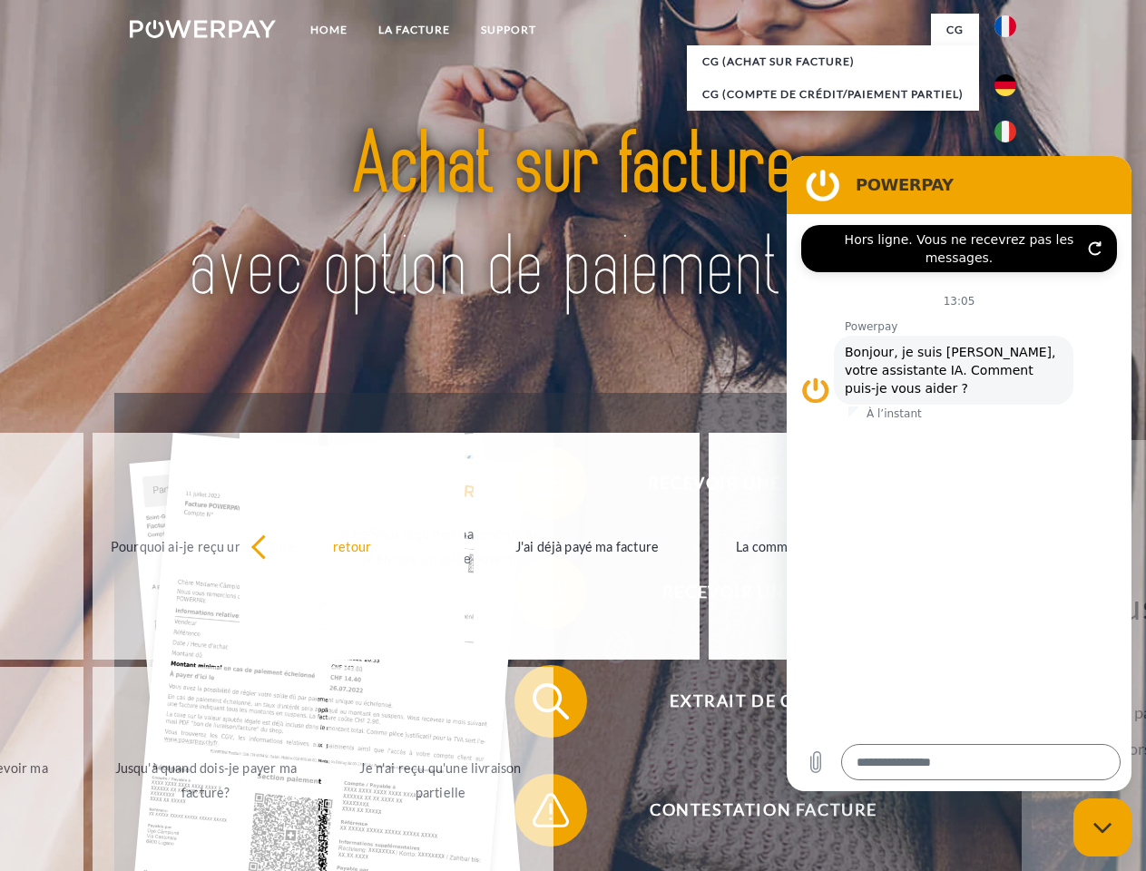 The height and width of the screenshot is (871, 1146). Describe the element at coordinates (172, 93) in the screenshot. I see `label: Hors ligne. Vous ne recevrez pas les messages.` at that location.